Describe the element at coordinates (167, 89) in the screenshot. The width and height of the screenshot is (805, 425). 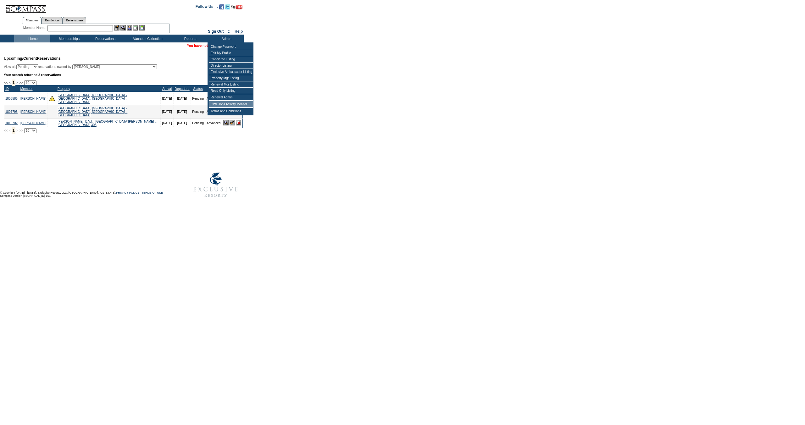
I see `a: Arrival` at that location.